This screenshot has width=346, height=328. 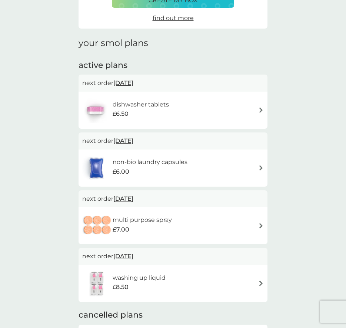 I want to click on img: washing up liquid, so click(x=98, y=283).